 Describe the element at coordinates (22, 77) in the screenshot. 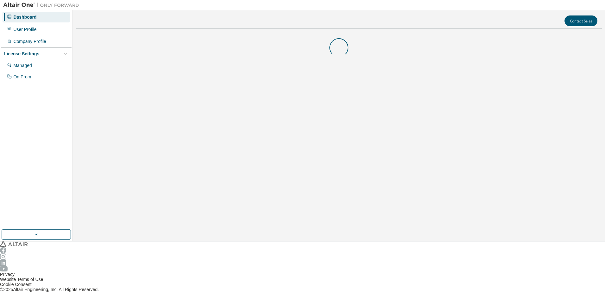

I see `div: On Prem` at that location.